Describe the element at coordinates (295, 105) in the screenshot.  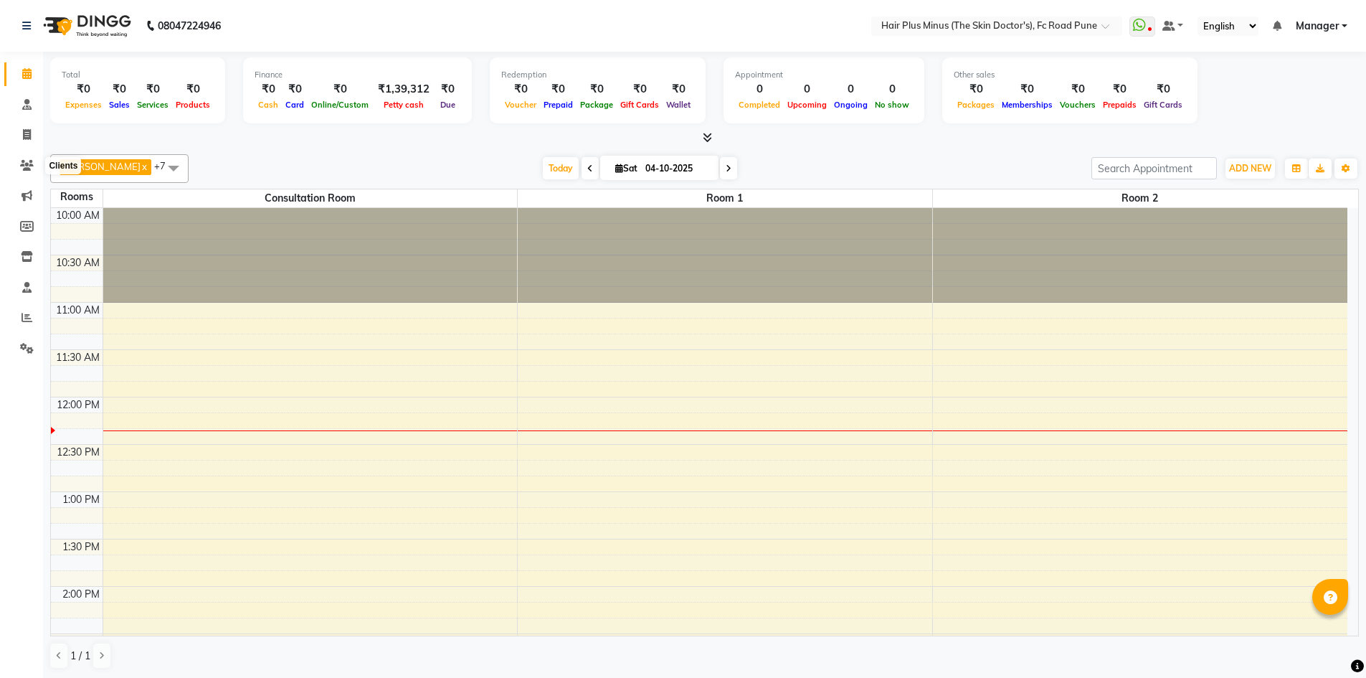
I see `span: Card` at that location.